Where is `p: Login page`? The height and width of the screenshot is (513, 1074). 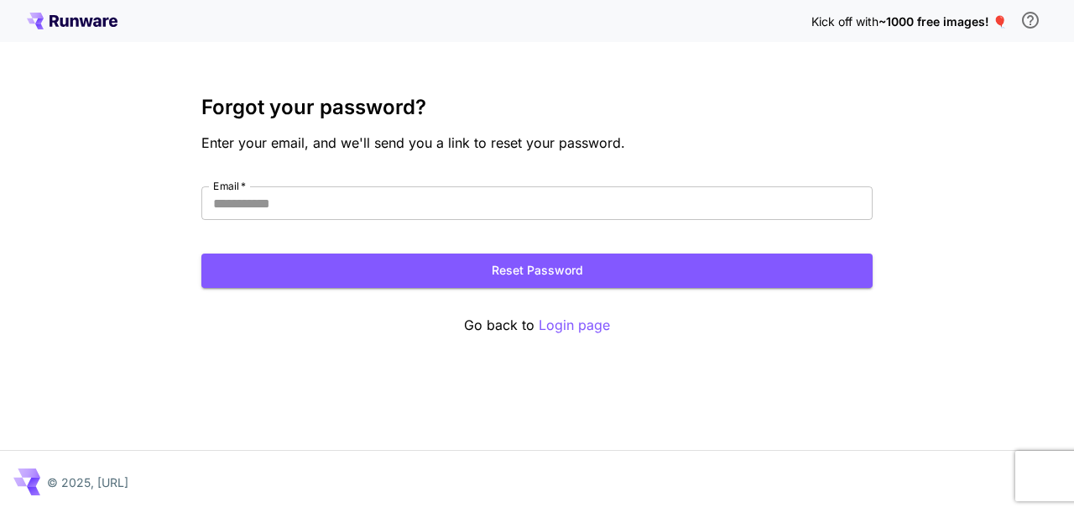
p: Login page is located at coordinates (574, 325).